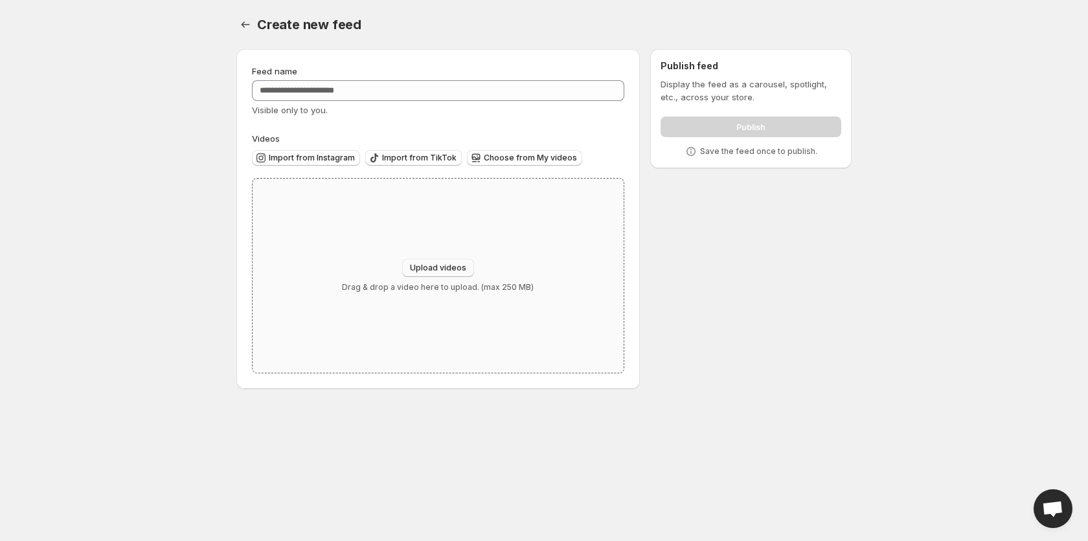  I want to click on span: Videos, so click(266, 139).